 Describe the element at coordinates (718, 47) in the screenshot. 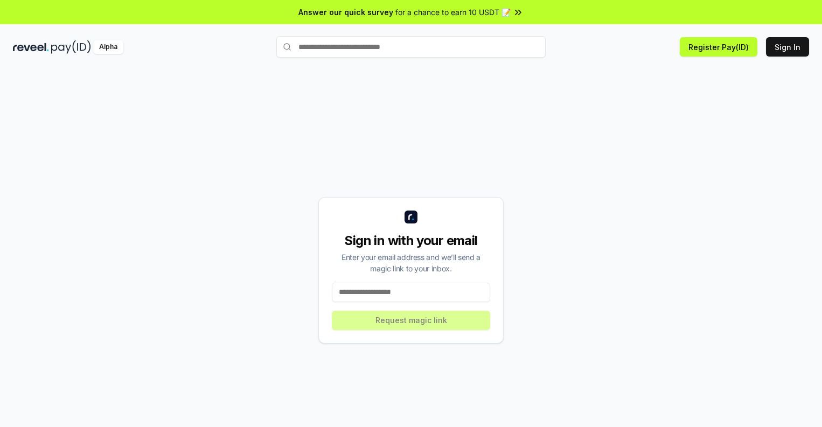

I see `button: Register Pay(ID)` at that location.